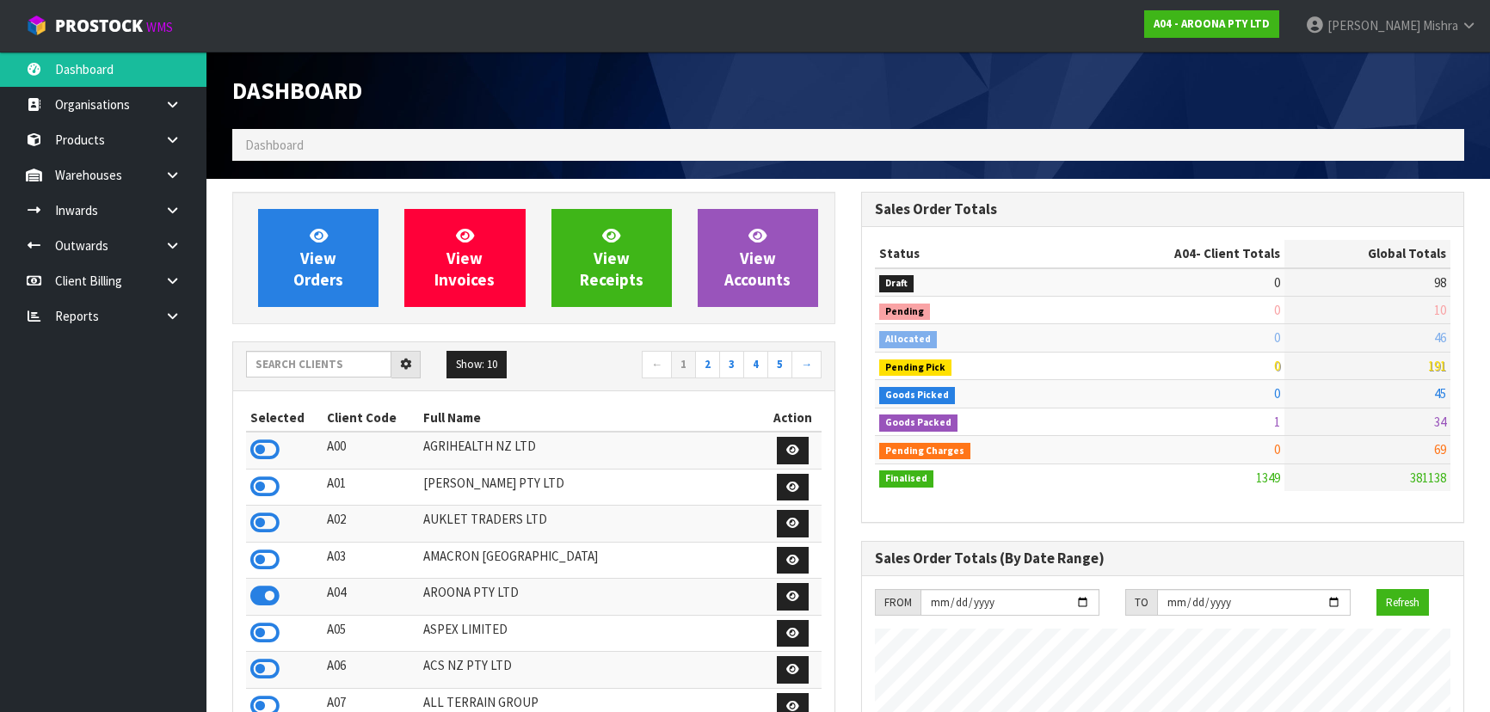 Image resolution: width=1490 pixels, height=712 pixels. Describe the element at coordinates (1428, 477) in the screenshot. I see `span: 381138` at that location.